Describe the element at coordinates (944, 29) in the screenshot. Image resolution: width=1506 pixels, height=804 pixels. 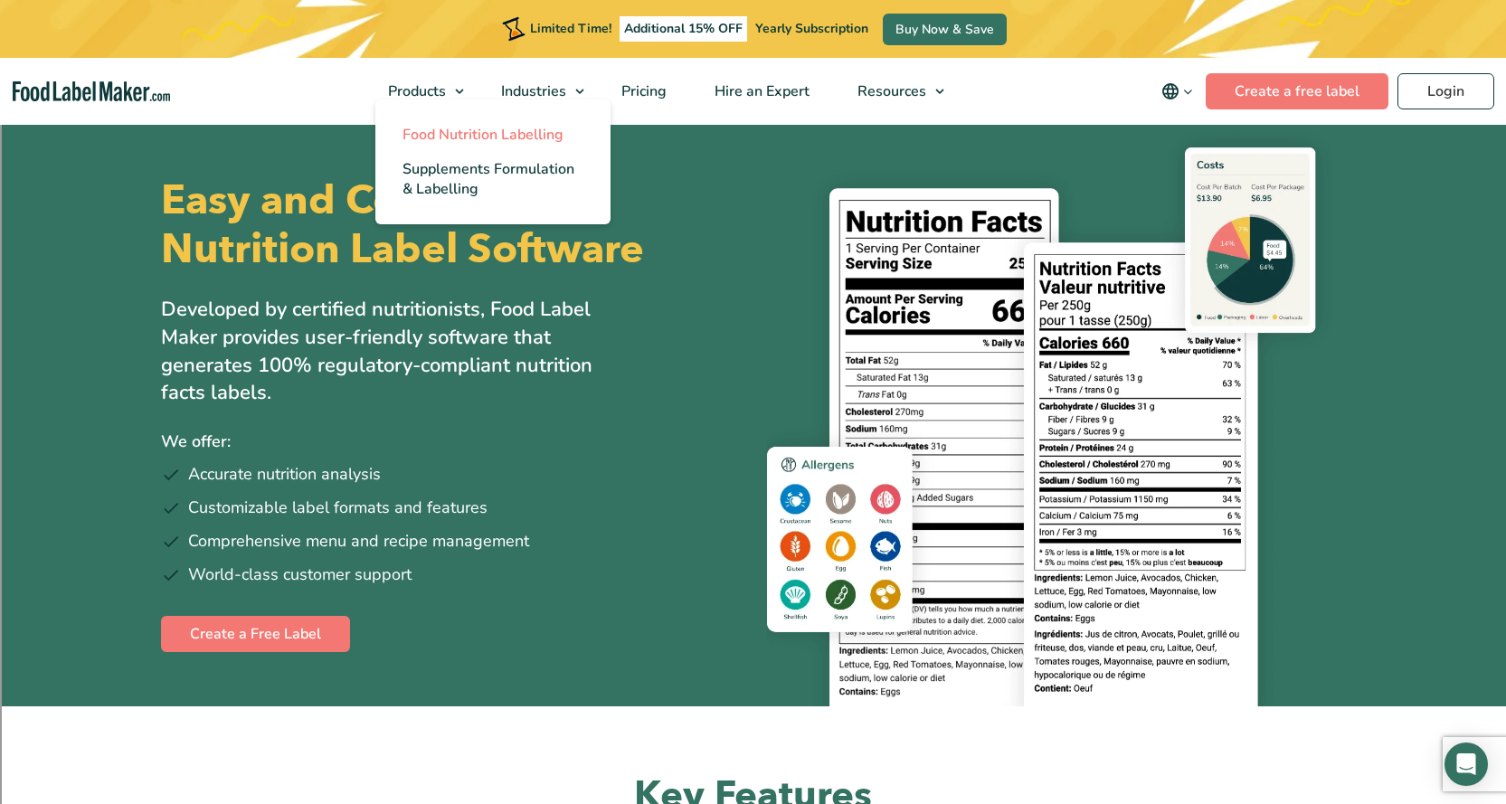
I see `a: Buy Now & Save` at that location.